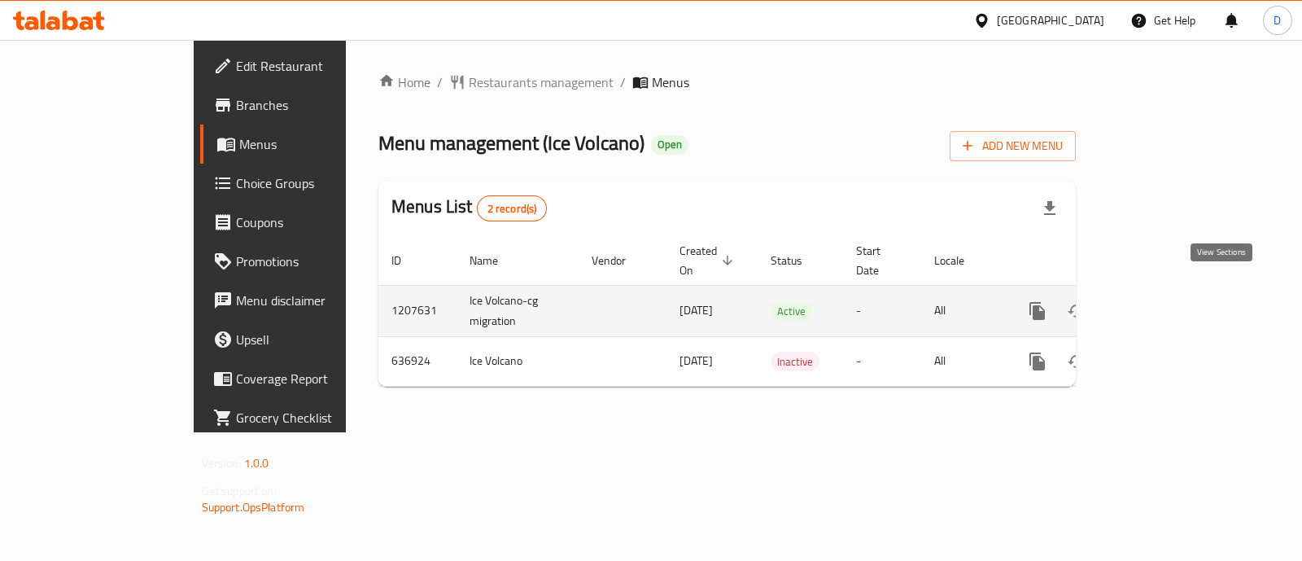  What do you see at coordinates (407, 260) in the screenshot?
I see `span: ID` at bounding box center [407, 260].